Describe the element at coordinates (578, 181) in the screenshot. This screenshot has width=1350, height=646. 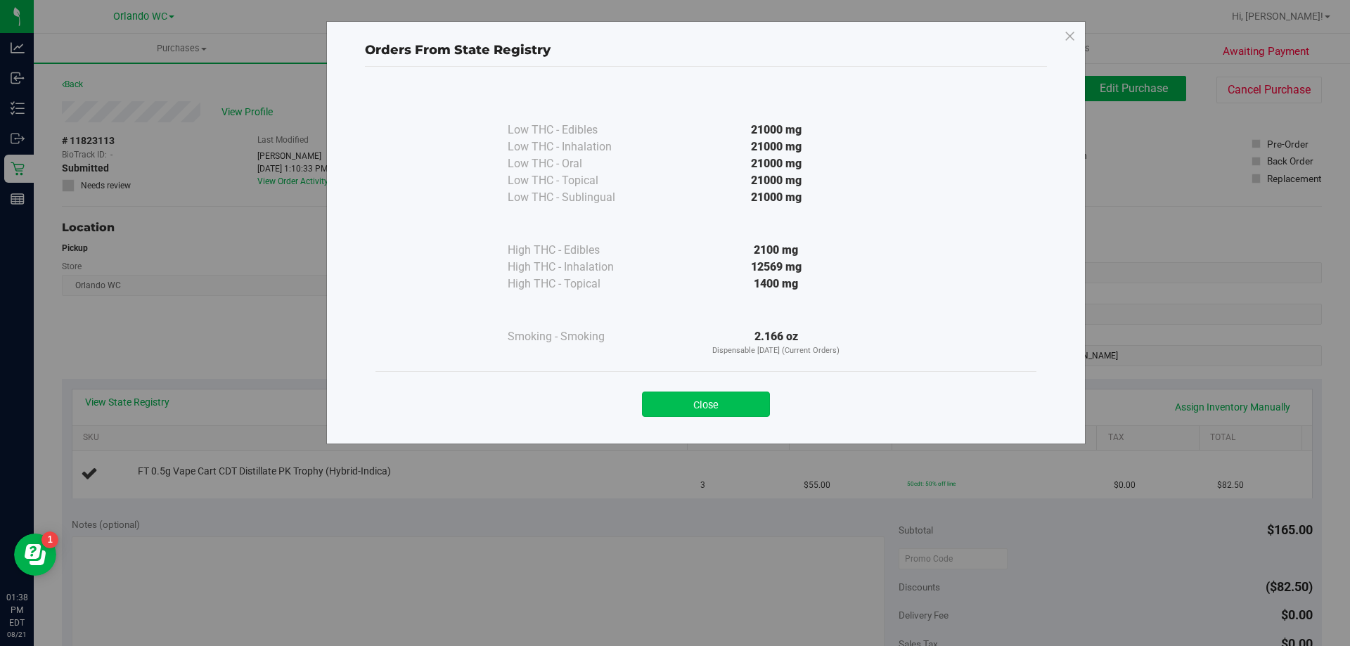
I see `div: Low THC - Topical` at that location.